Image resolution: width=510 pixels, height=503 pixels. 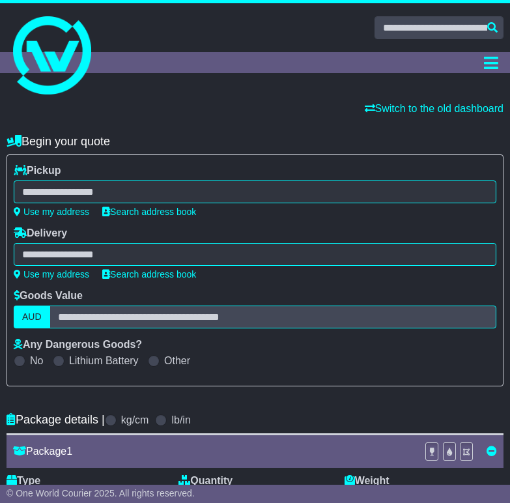 What do you see at coordinates (492, 451) in the screenshot?
I see `a: Remove this item` at bounding box center [492, 451].